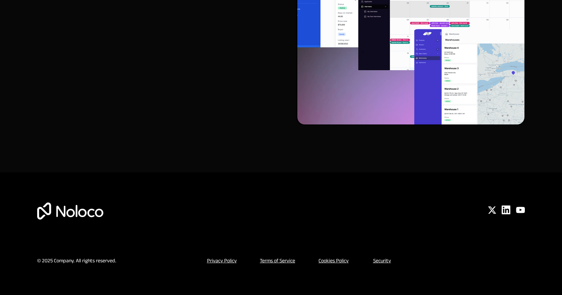  I want to click on u: Security, so click(382, 261).